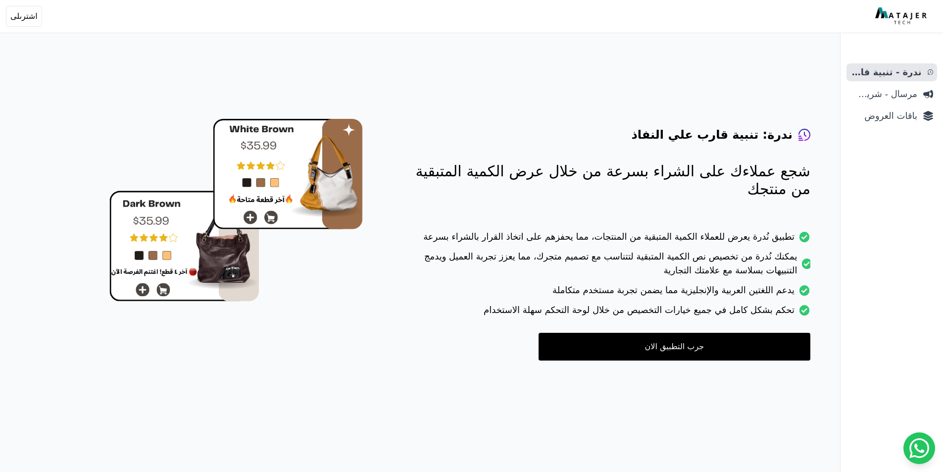 The height and width of the screenshot is (472, 943). Describe the element at coordinates (883, 94) in the screenshot. I see `span: مرسال - شريط دعاية` at that location.